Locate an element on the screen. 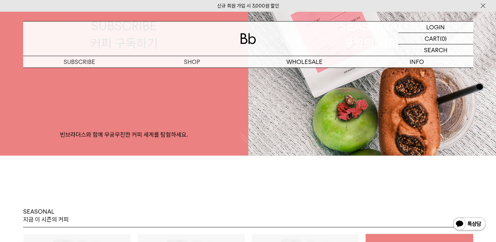 This screenshot has height=242, width=496. a: SUBSCRIBE is located at coordinates (79, 62).